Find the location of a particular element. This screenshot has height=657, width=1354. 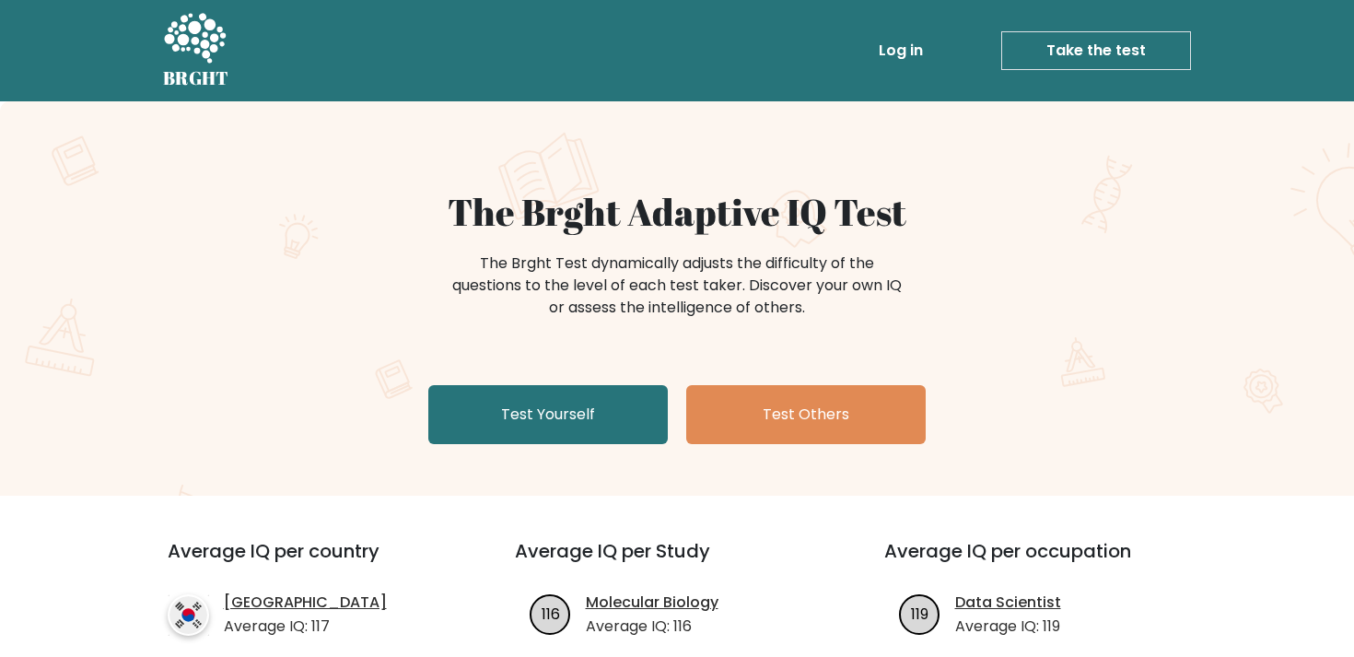

h3: Average IQ per Study is located at coordinates (677, 562).